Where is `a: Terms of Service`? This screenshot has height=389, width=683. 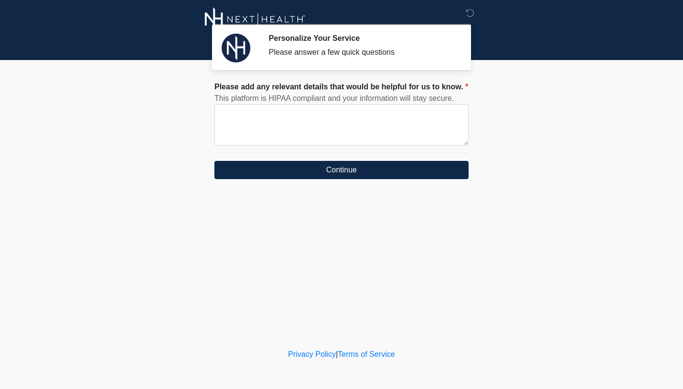 a: Terms of Service is located at coordinates (366, 354).